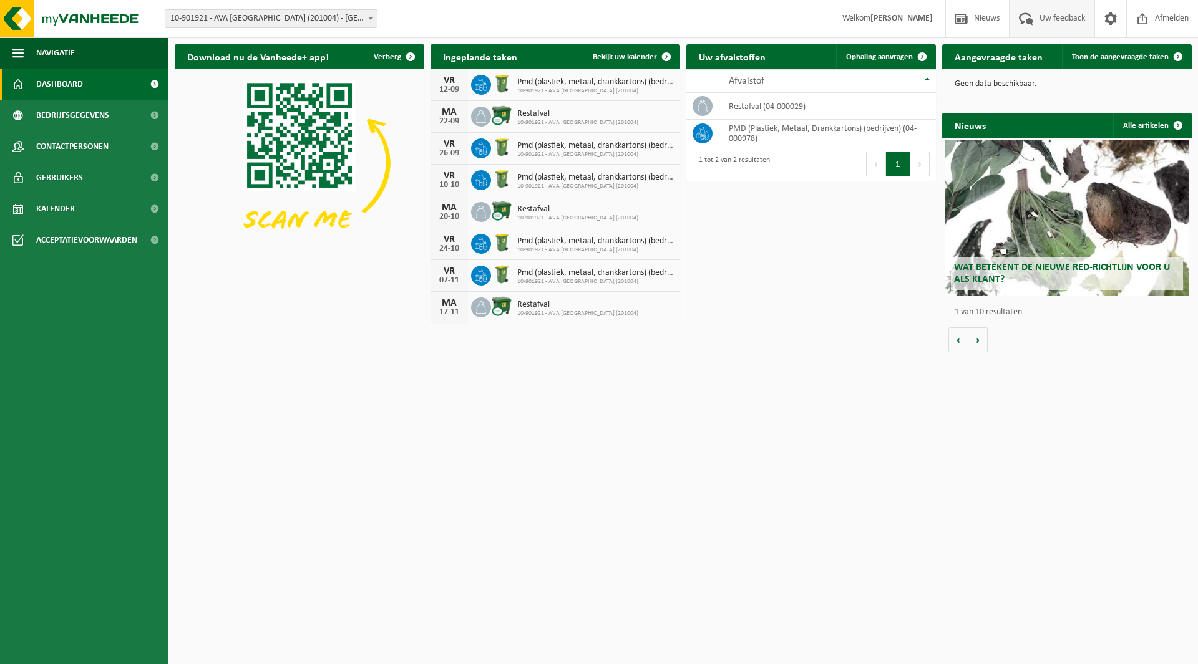  I want to click on button: Previous, so click(876, 164).